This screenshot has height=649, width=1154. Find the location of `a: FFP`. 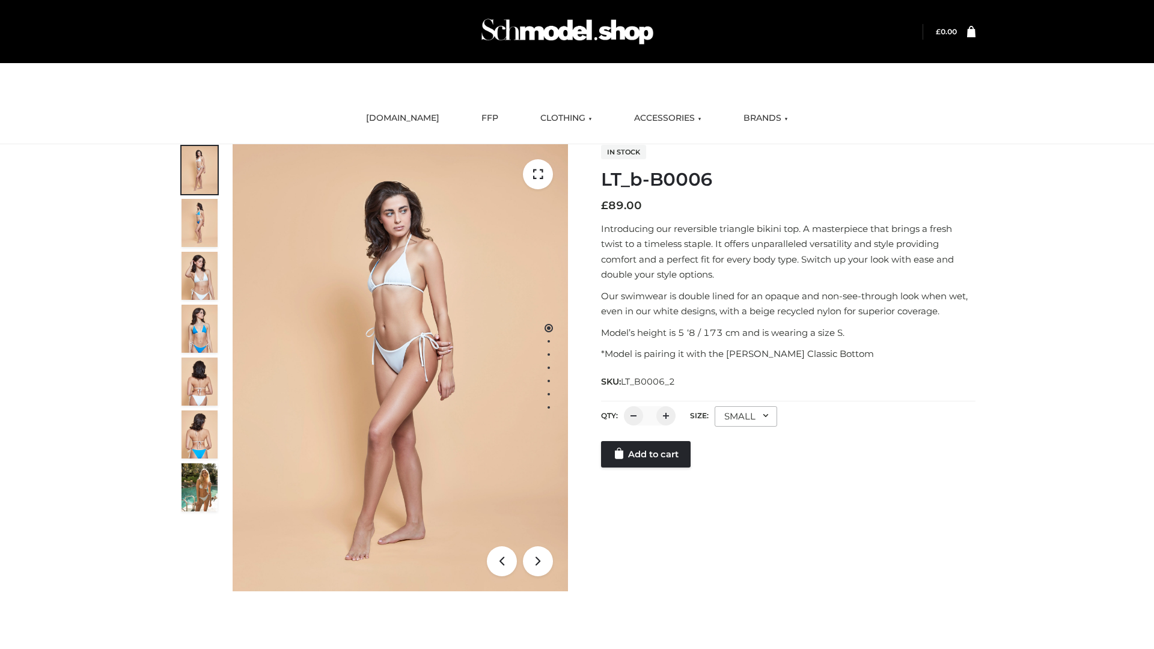

a: FFP is located at coordinates (490, 118).